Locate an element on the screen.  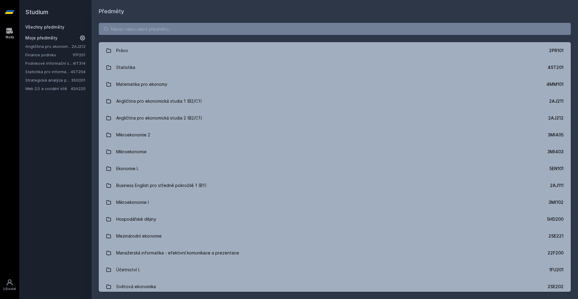
a: Účetnictví I. 1FU201 is located at coordinates (335, 270).